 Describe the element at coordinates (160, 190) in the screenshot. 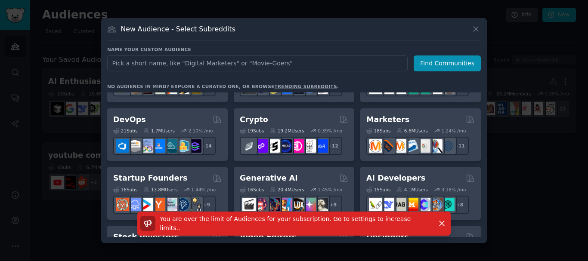

I see `div: 13.8M Users` at that location.